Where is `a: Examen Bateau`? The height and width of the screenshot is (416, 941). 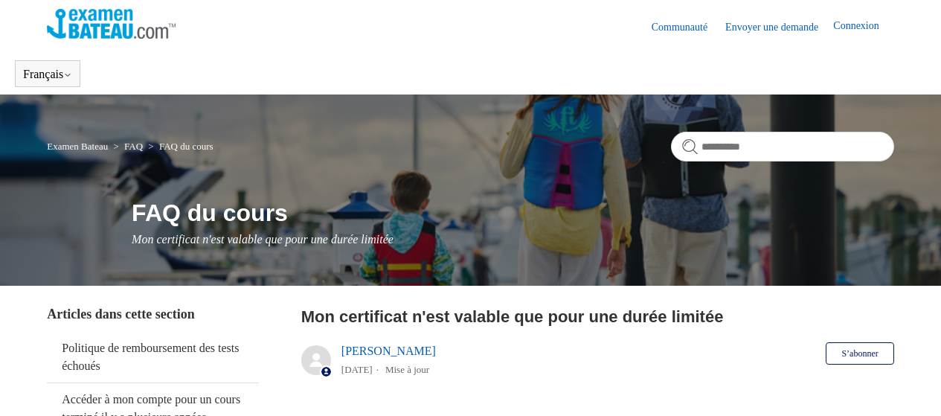
a: Examen Bateau is located at coordinates (77, 146).